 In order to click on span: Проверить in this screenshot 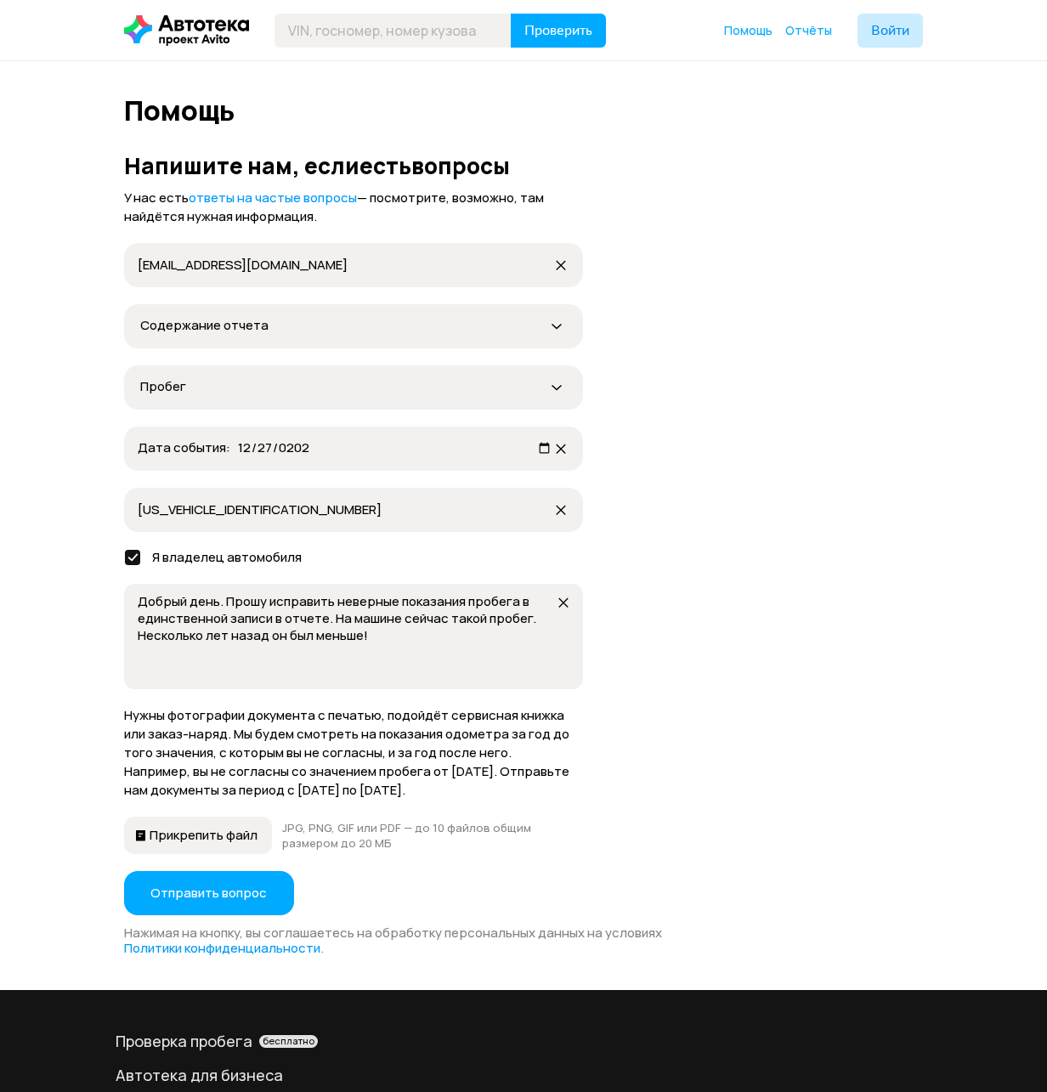, I will do `click(558, 31)`.